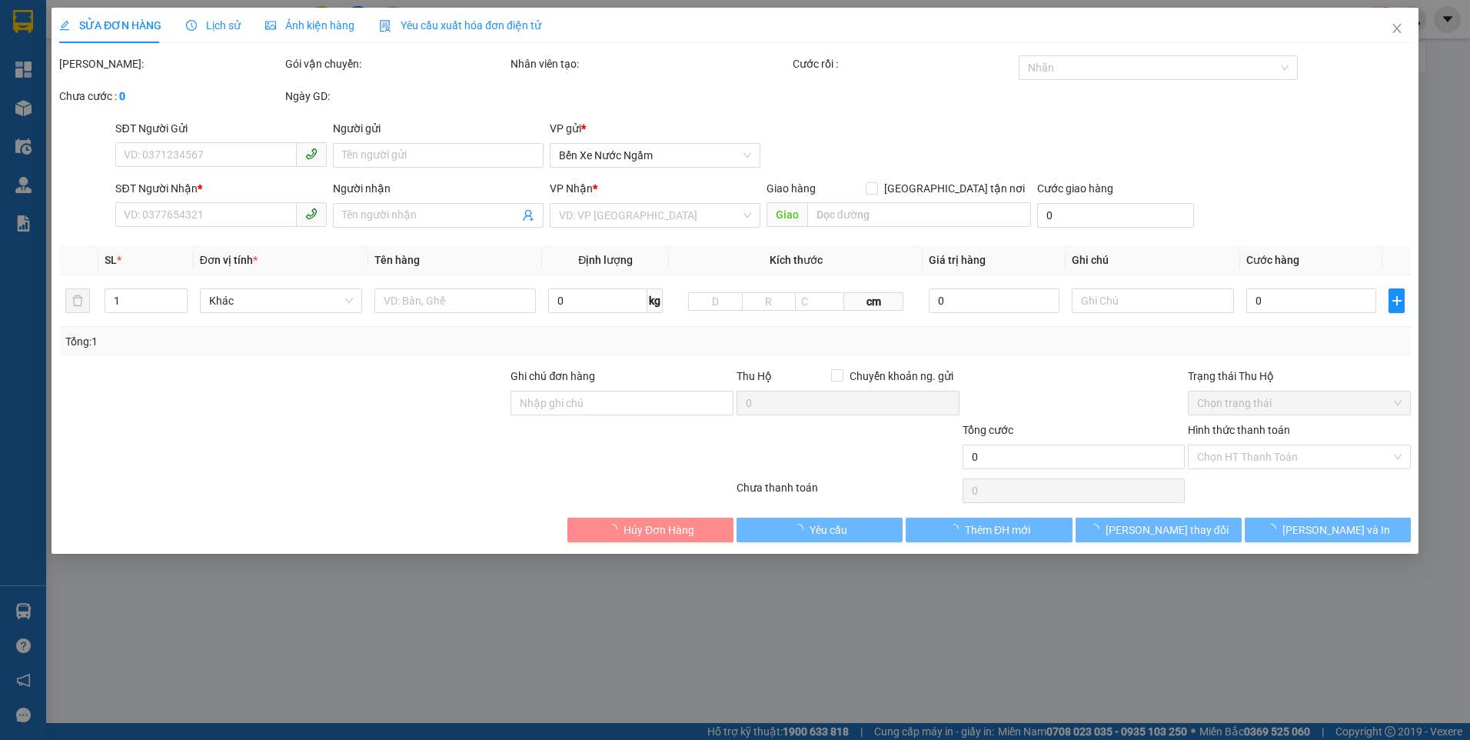  Describe the element at coordinates (1397, 28) in the screenshot. I see `span: close` at that location.